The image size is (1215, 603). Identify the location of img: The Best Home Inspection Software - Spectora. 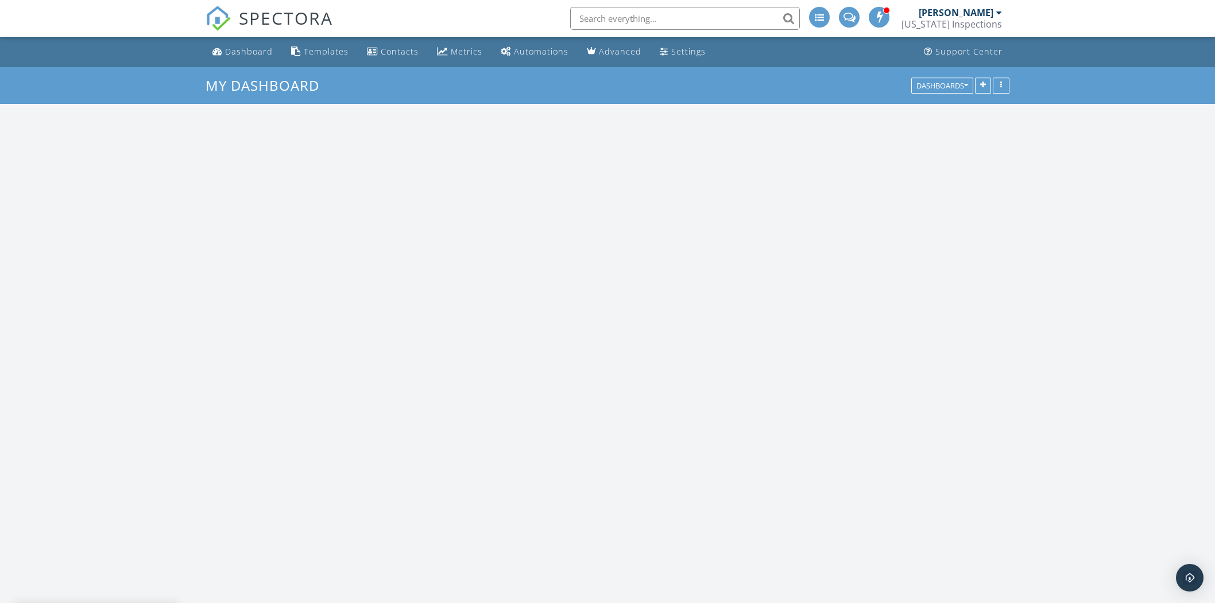
(218, 18).